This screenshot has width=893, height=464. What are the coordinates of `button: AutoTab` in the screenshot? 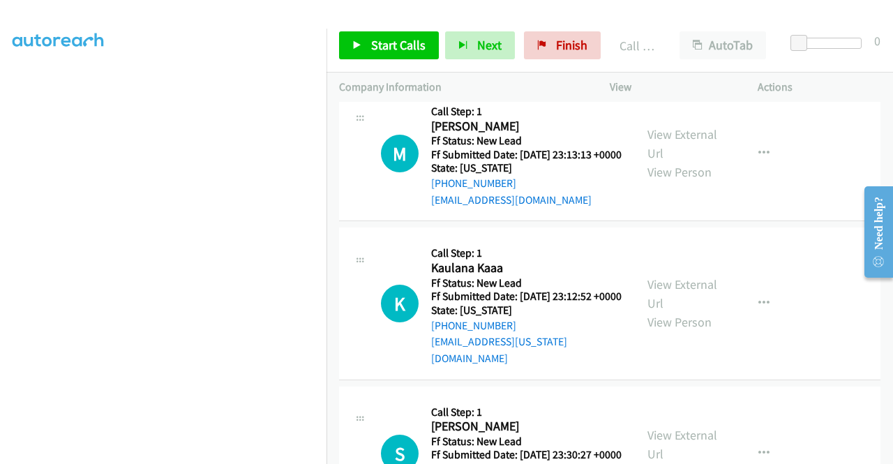 It's located at (723, 45).